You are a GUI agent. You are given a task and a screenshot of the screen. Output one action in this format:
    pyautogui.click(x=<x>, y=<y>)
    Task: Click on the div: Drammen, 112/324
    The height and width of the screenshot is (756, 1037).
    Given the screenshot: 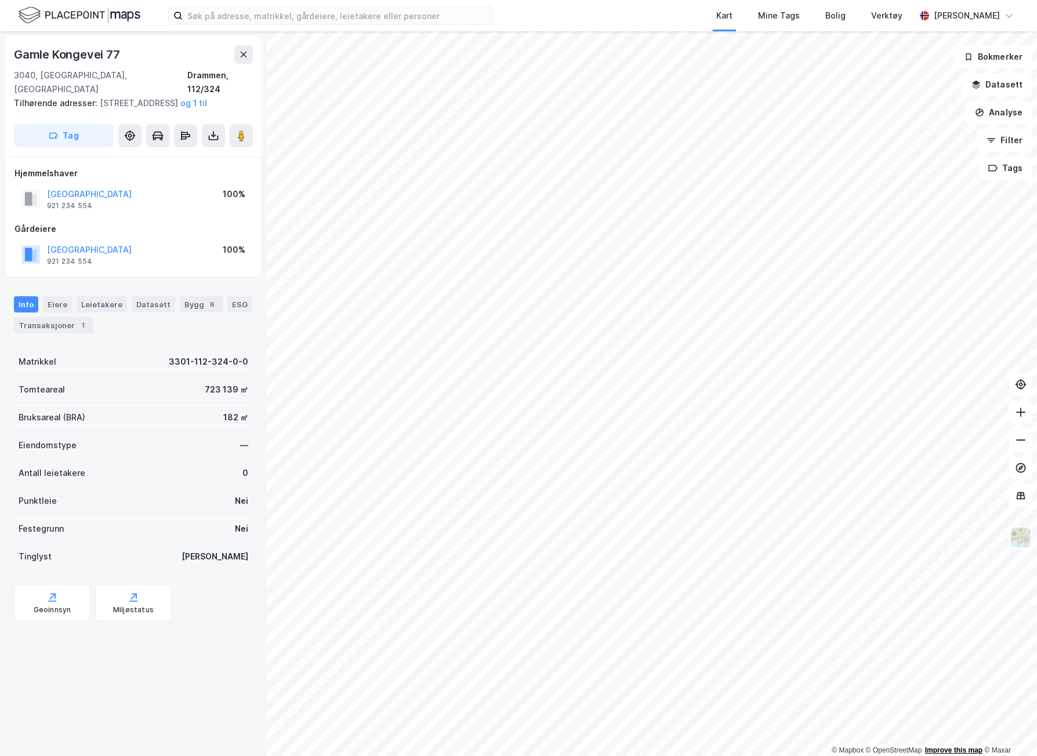 What is the action you would take?
    pyautogui.click(x=220, y=82)
    